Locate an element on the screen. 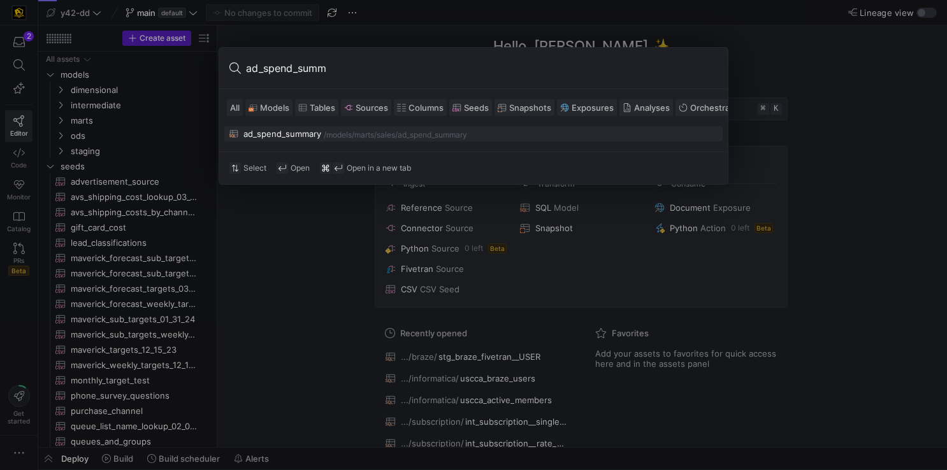 The width and height of the screenshot is (947, 470). button: Models is located at coordinates (269, 108).